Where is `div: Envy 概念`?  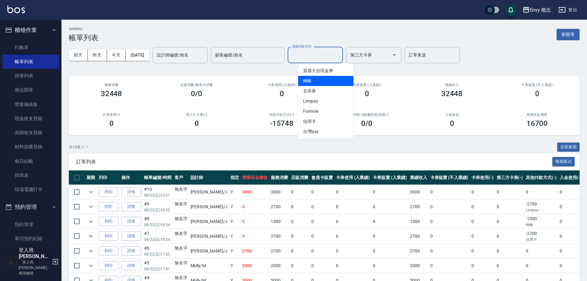
div: Envy 概念 is located at coordinates (540, 10).